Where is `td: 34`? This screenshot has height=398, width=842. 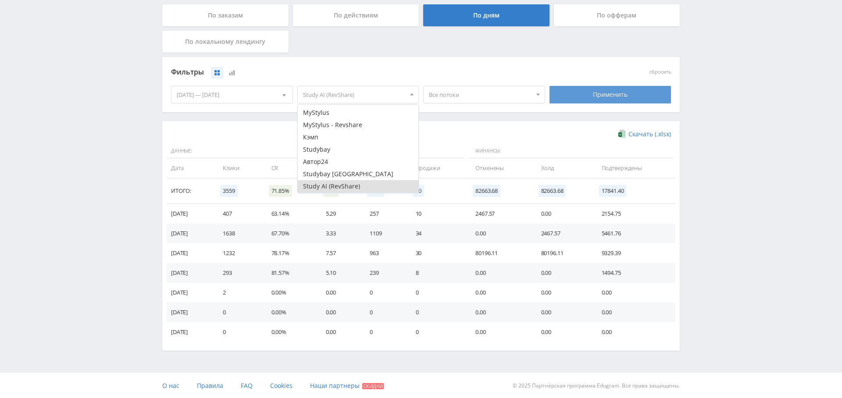
td: 34 is located at coordinates (437, 233).